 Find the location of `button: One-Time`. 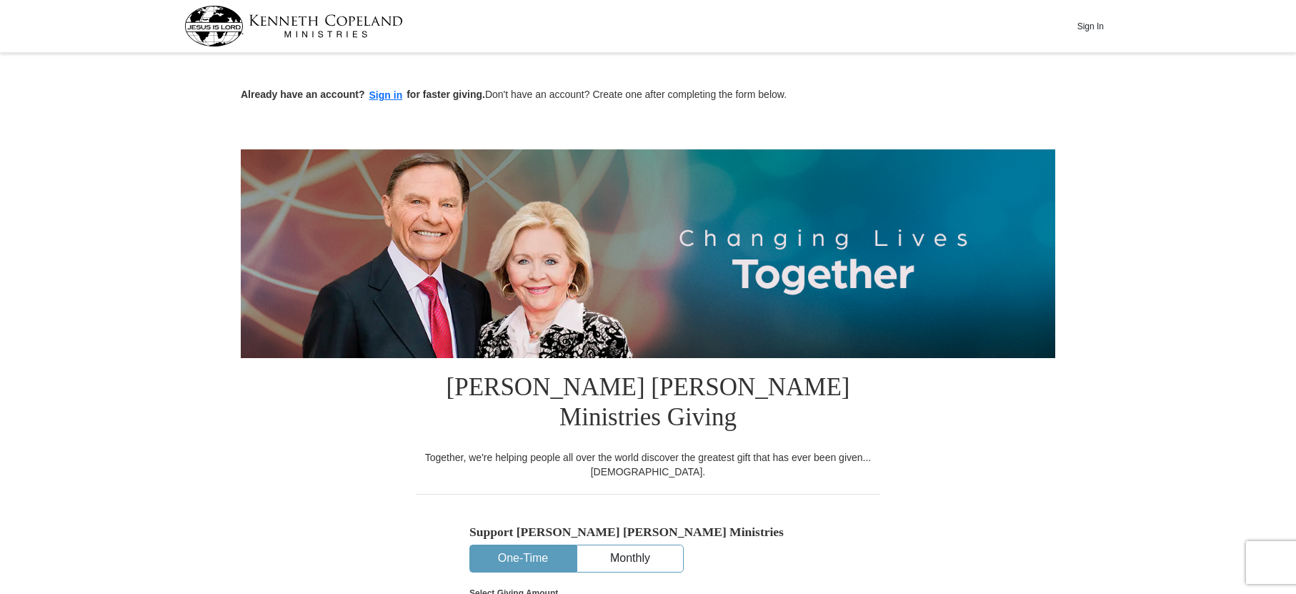

button: One-Time is located at coordinates (523, 558).